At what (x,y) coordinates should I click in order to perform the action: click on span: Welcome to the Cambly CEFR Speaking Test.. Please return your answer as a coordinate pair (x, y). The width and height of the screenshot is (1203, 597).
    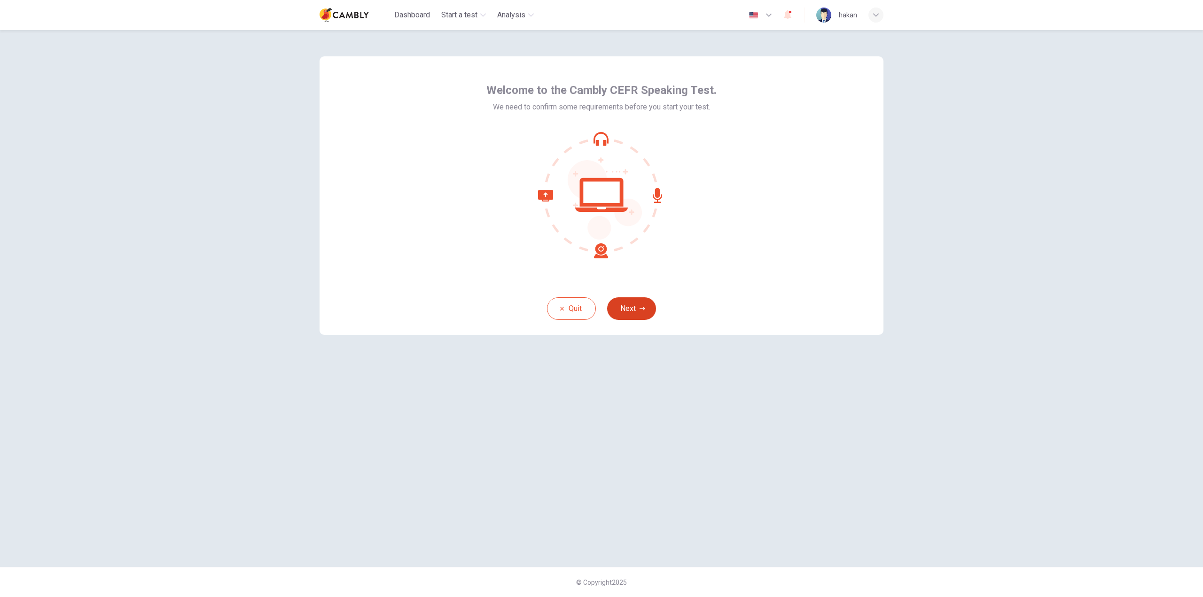
    Looking at the image, I should click on (601, 90).